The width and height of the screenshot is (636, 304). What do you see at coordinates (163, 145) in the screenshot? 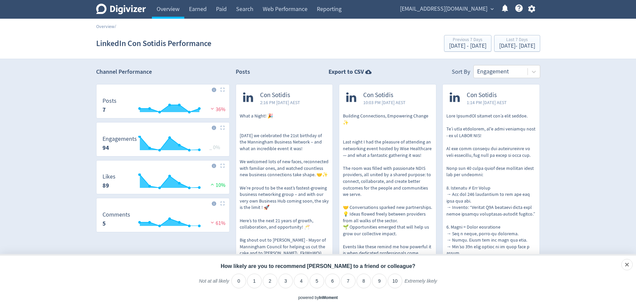
I see `svg: Engagements 94` at bounding box center [163, 145].